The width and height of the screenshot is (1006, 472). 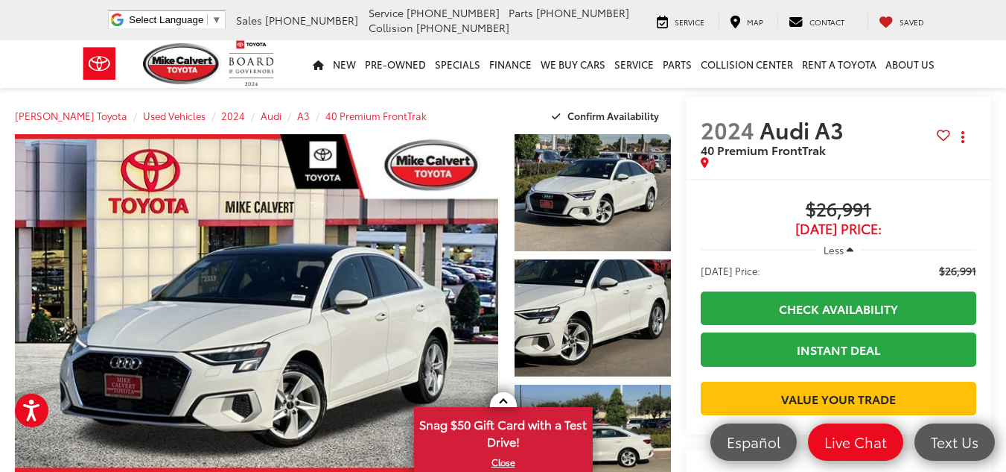 What do you see at coordinates (271, 115) in the screenshot?
I see `a: Audi` at bounding box center [271, 115].